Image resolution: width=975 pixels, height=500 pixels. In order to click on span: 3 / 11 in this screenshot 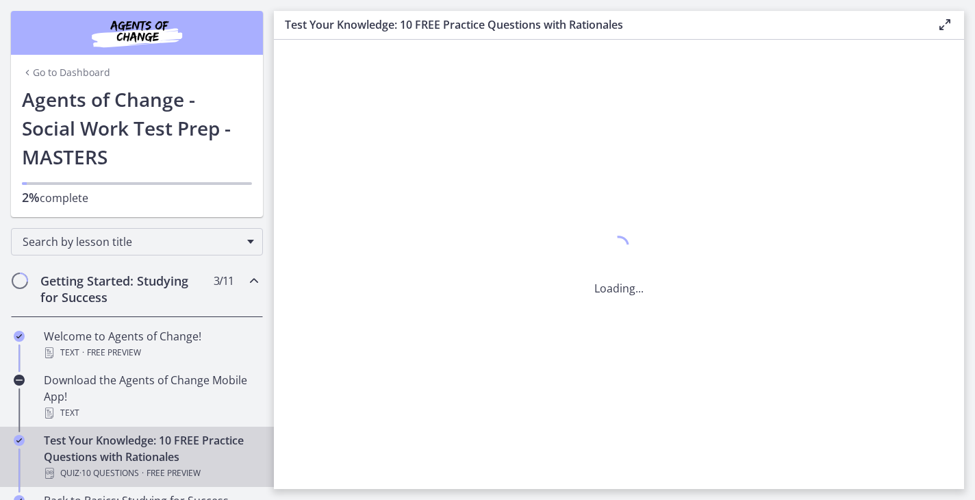, I will do `click(223, 281)`.